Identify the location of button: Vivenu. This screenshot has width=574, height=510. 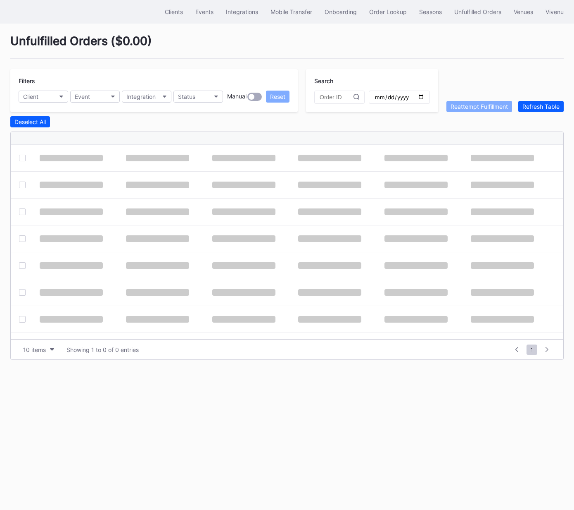
(555, 12).